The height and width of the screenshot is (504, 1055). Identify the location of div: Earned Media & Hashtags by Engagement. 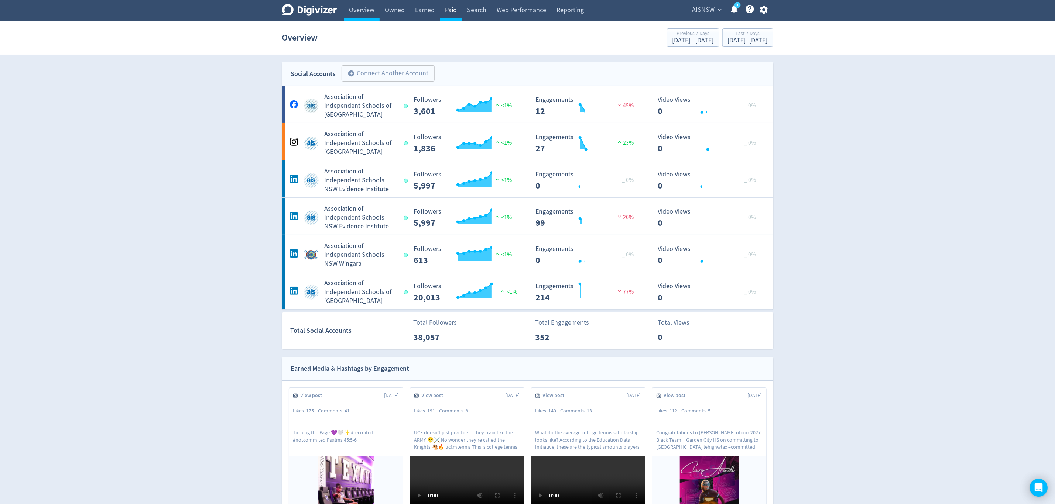
(350, 369).